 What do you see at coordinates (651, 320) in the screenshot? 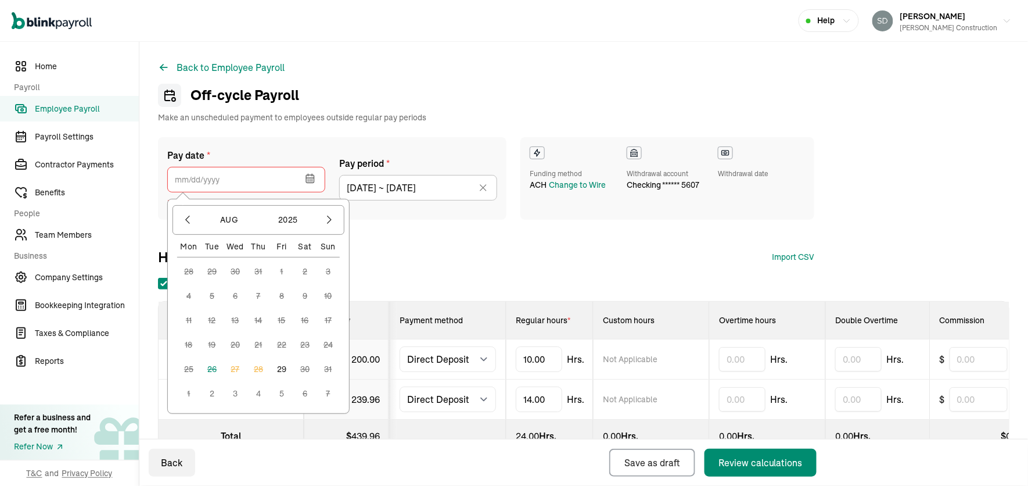
I see `div: Custom hours` at bounding box center [651, 320].